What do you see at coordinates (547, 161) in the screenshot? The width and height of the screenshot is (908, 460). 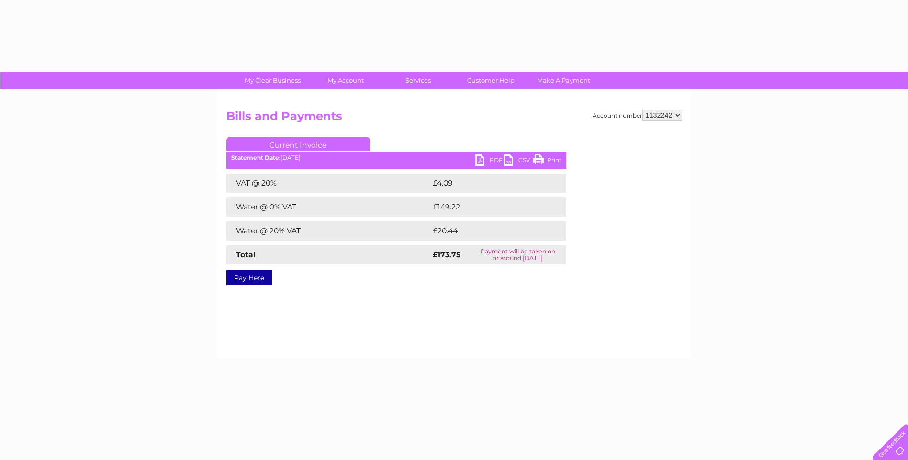 I see `a: Print` at bounding box center [547, 161].